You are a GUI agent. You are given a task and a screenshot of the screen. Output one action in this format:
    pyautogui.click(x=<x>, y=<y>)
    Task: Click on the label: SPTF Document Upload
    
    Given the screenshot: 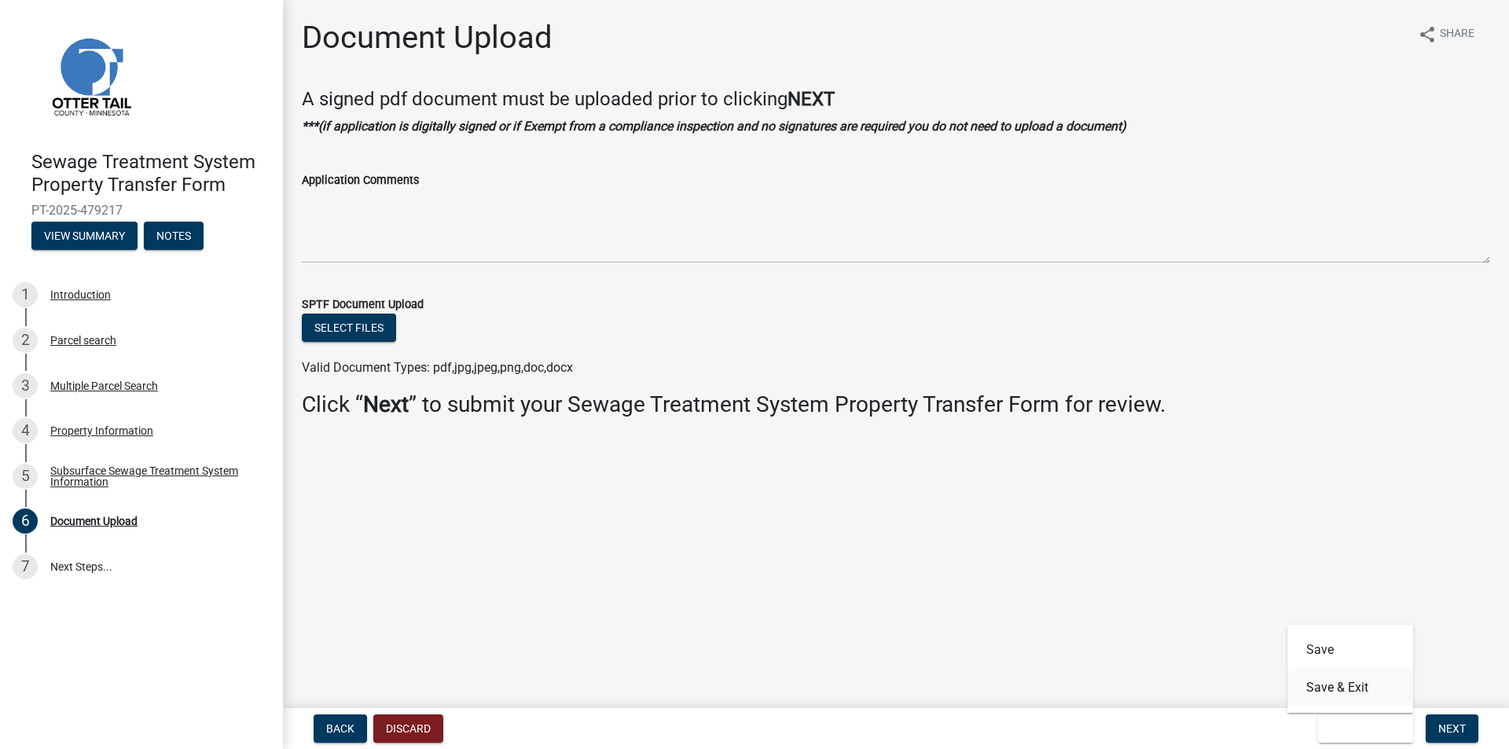 What is the action you would take?
    pyautogui.click(x=362, y=305)
    